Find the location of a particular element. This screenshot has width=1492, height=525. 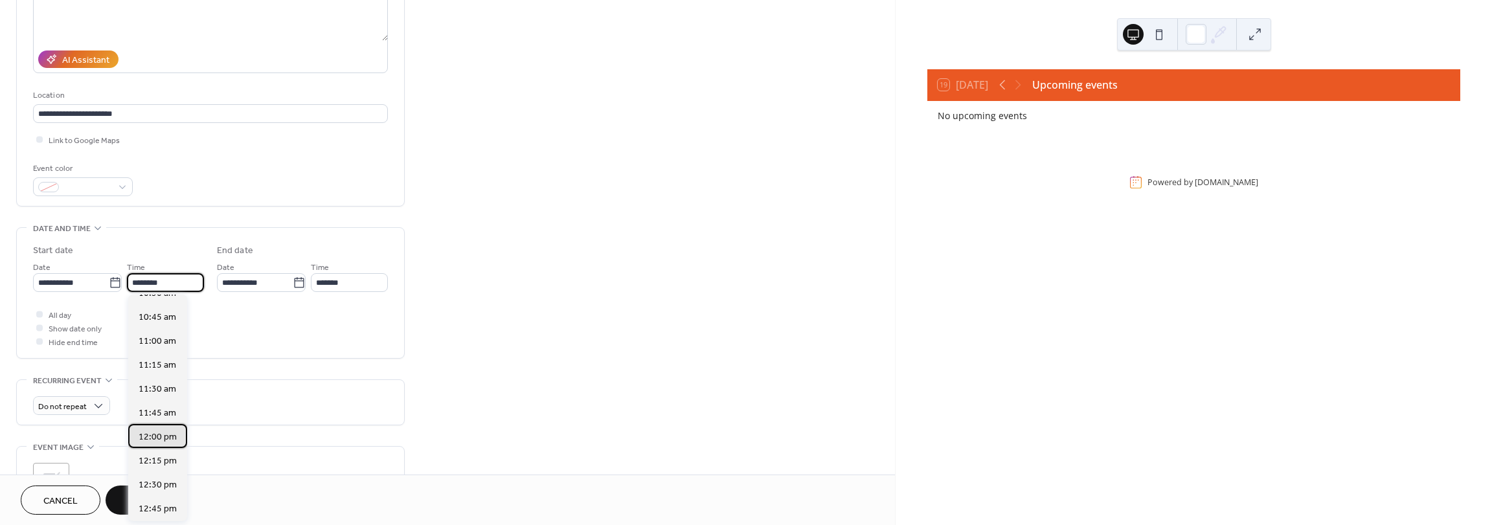

div: No upcoming events is located at coordinates (1193, 115).